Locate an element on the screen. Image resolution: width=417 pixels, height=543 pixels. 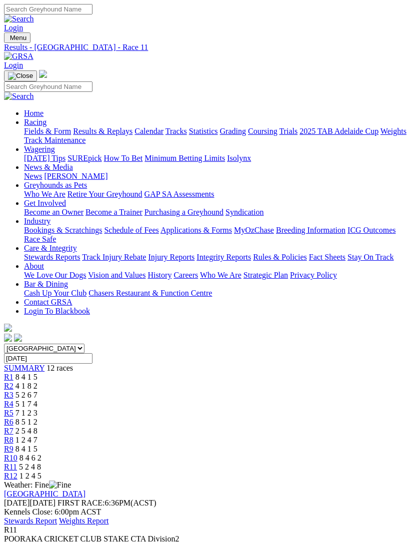
a: Become an Owner is located at coordinates (53, 212).